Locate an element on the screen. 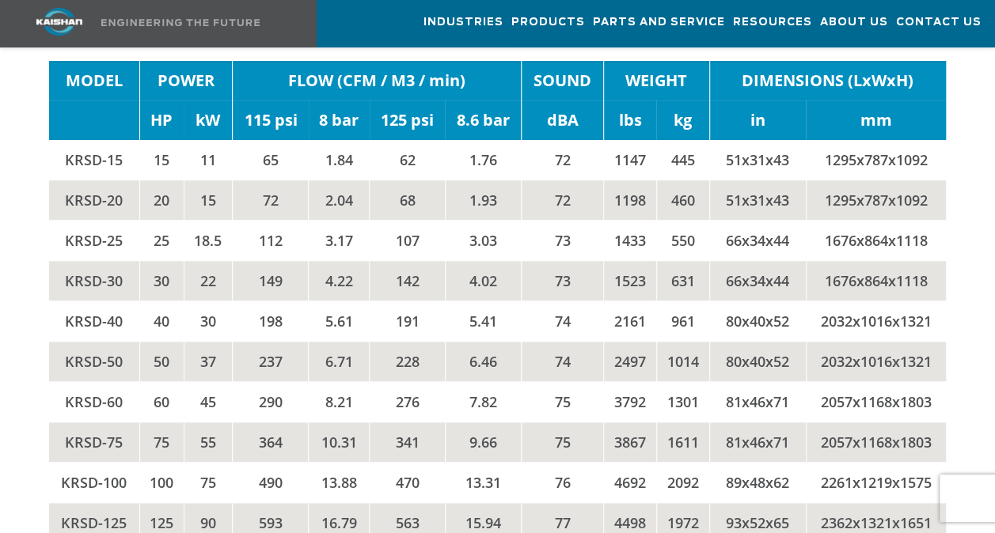 This screenshot has width=995, height=533. td: 1301 is located at coordinates (682, 402).